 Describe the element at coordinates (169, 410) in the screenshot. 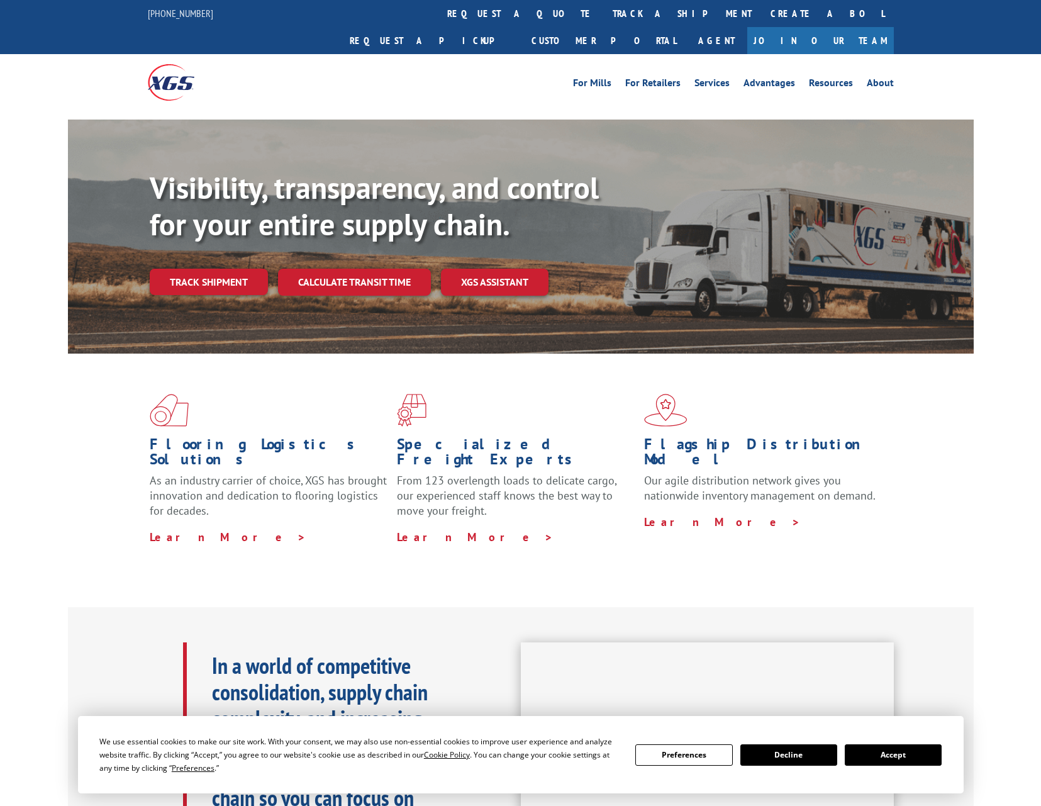

I see `img: xgs-icon-total-supply-chain-intelligence-red` at that location.